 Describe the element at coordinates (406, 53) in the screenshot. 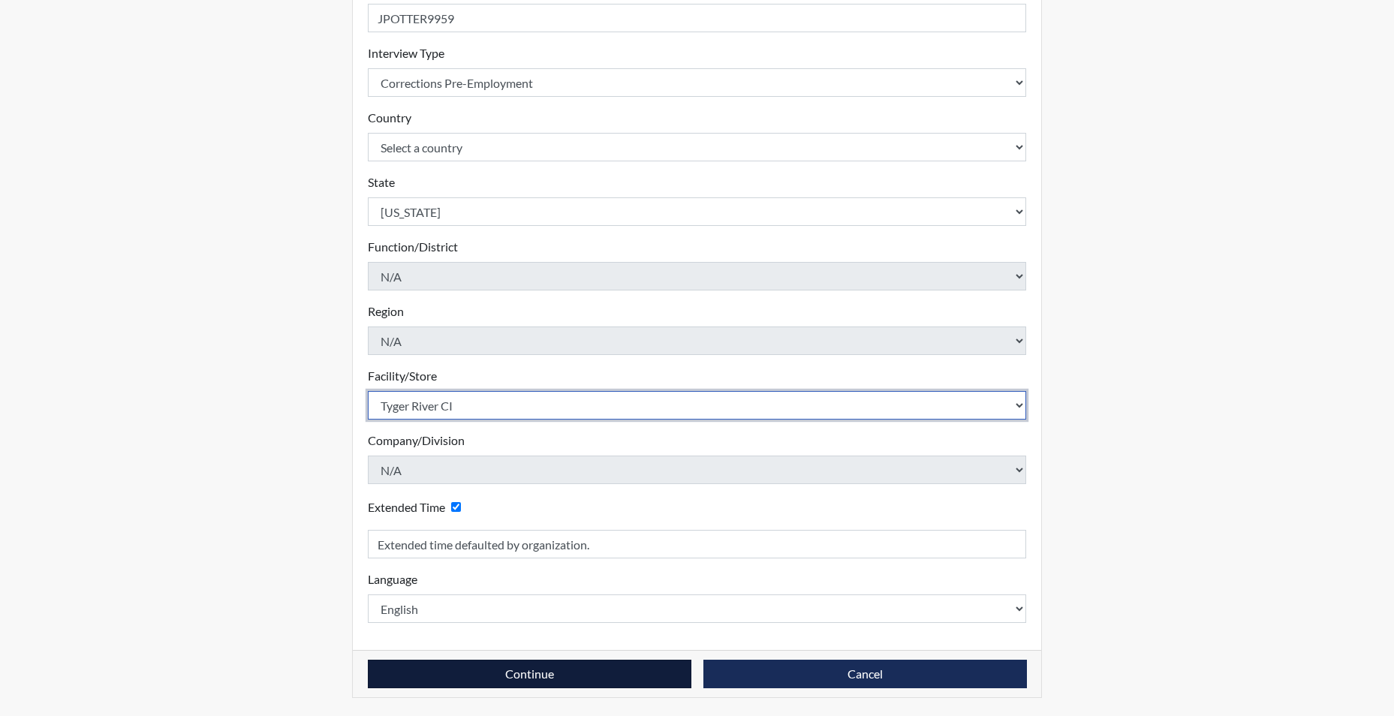

I see `label: Interview Type` at that location.